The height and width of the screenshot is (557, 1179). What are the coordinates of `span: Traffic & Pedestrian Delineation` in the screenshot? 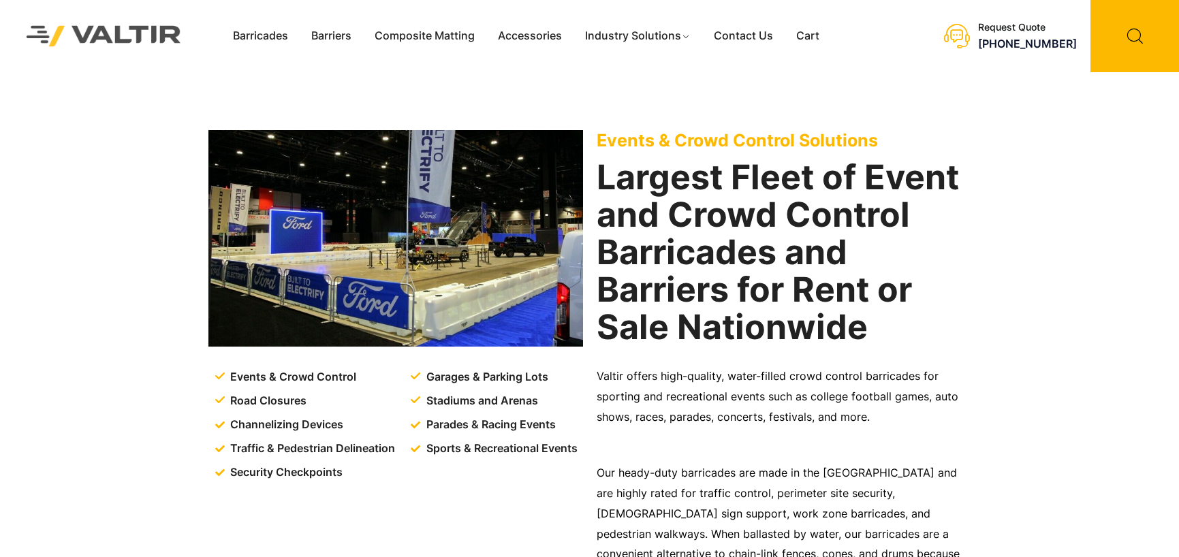 It's located at (311, 449).